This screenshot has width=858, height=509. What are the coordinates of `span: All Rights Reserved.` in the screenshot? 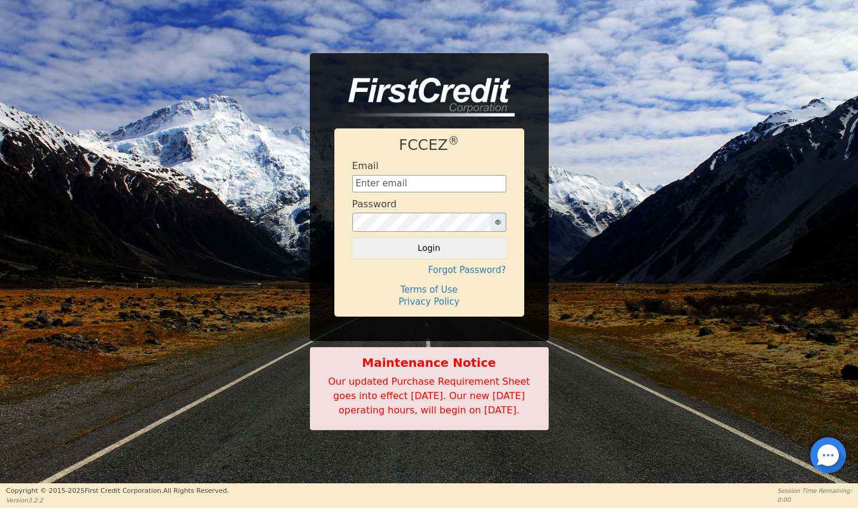 It's located at (196, 490).